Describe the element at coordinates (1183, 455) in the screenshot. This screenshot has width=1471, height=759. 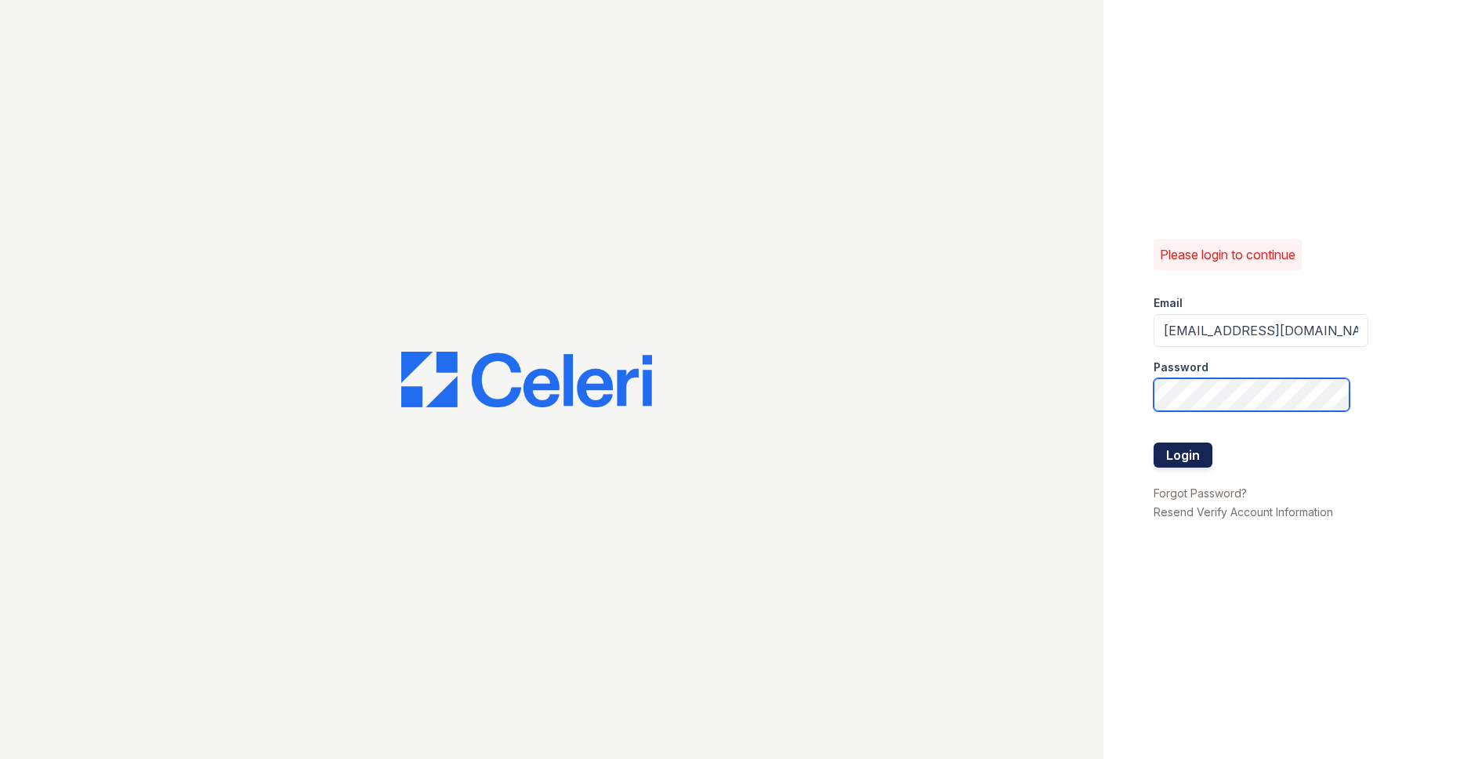
I see `button: Login` at that location.